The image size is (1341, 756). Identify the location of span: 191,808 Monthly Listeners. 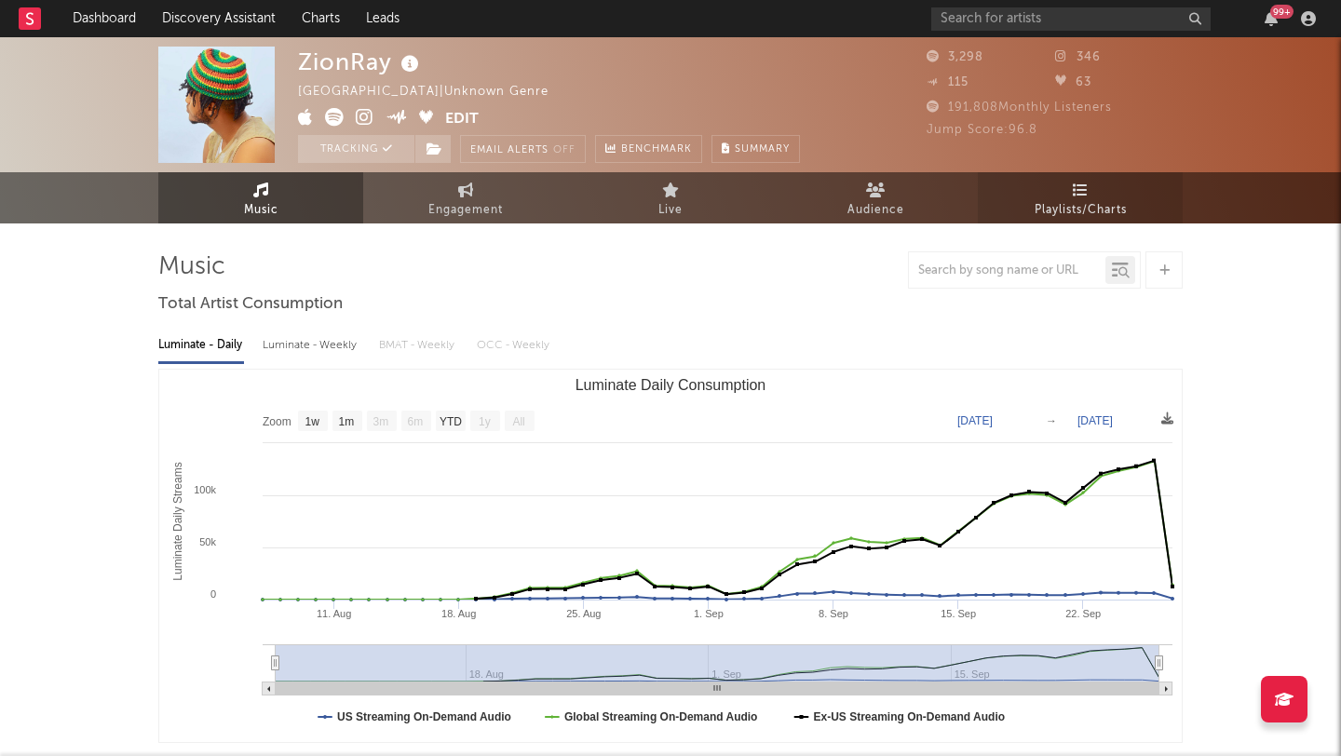
(1019, 107).